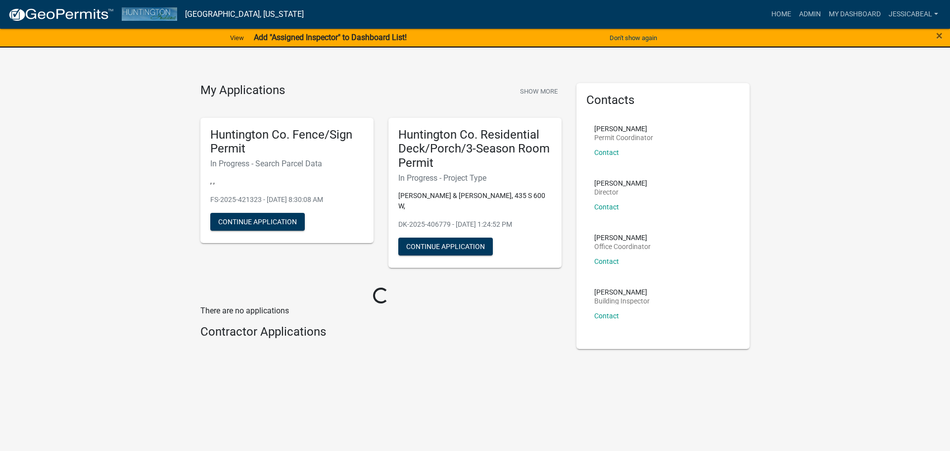 The height and width of the screenshot is (451, 950). Describe the element at coordinates (381, 311) in the screenshot. I see `p: There are no applications` at that location.